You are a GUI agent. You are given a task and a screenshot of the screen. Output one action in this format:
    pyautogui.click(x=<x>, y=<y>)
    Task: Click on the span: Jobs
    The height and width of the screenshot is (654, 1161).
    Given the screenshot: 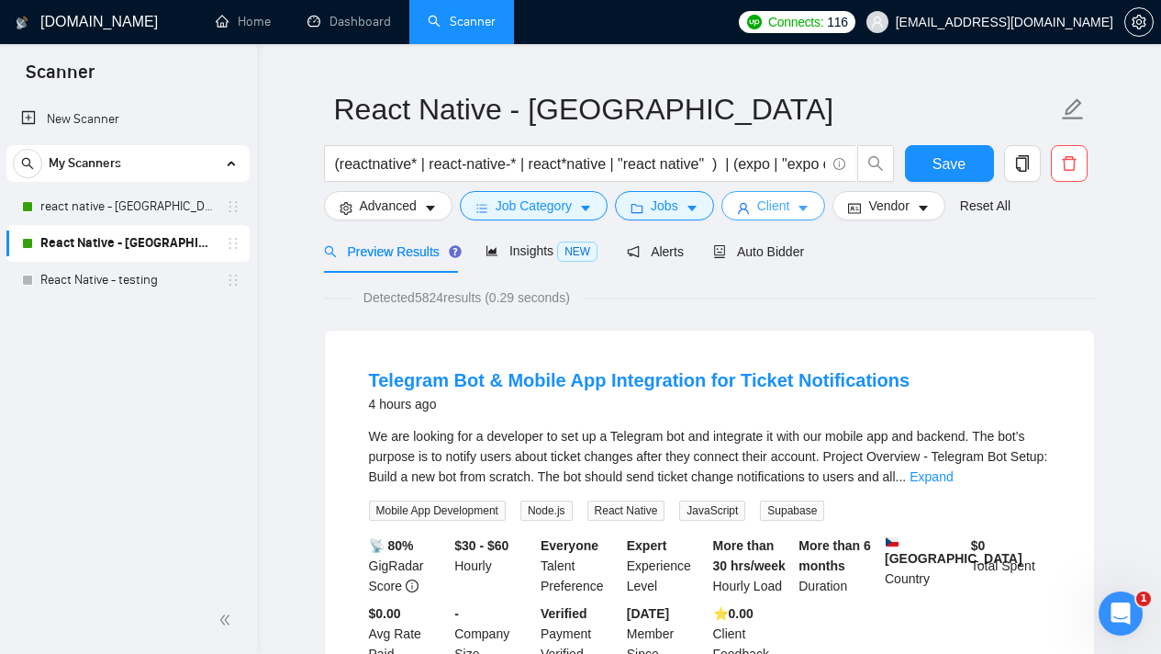 What is the action you would take?
    pyautogui.click(x=665, y=206)
    